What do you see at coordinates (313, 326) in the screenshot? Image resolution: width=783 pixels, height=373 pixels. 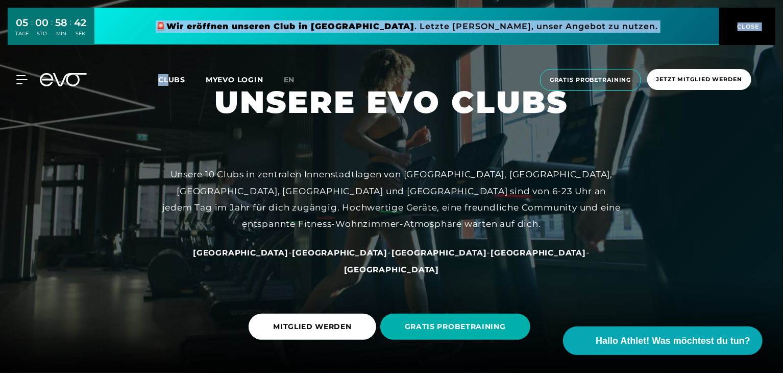 I see `span: MITGLIED WERDEN` at bounding box center [313, 326].